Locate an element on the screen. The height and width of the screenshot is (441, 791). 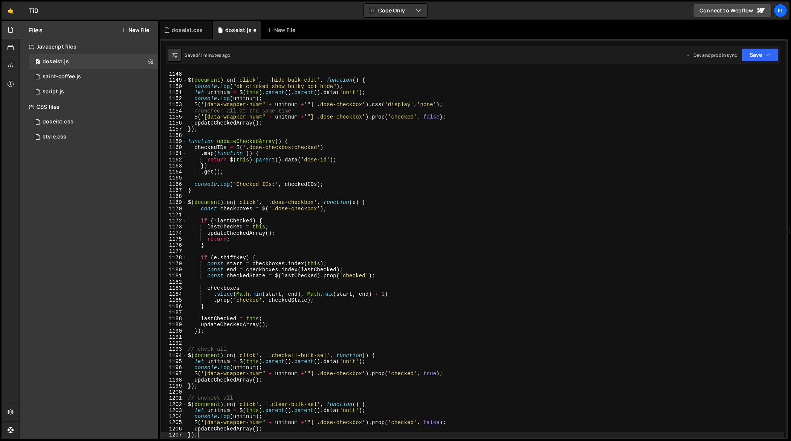
div: 4604/25434.css is located at coordinates (93, 137).